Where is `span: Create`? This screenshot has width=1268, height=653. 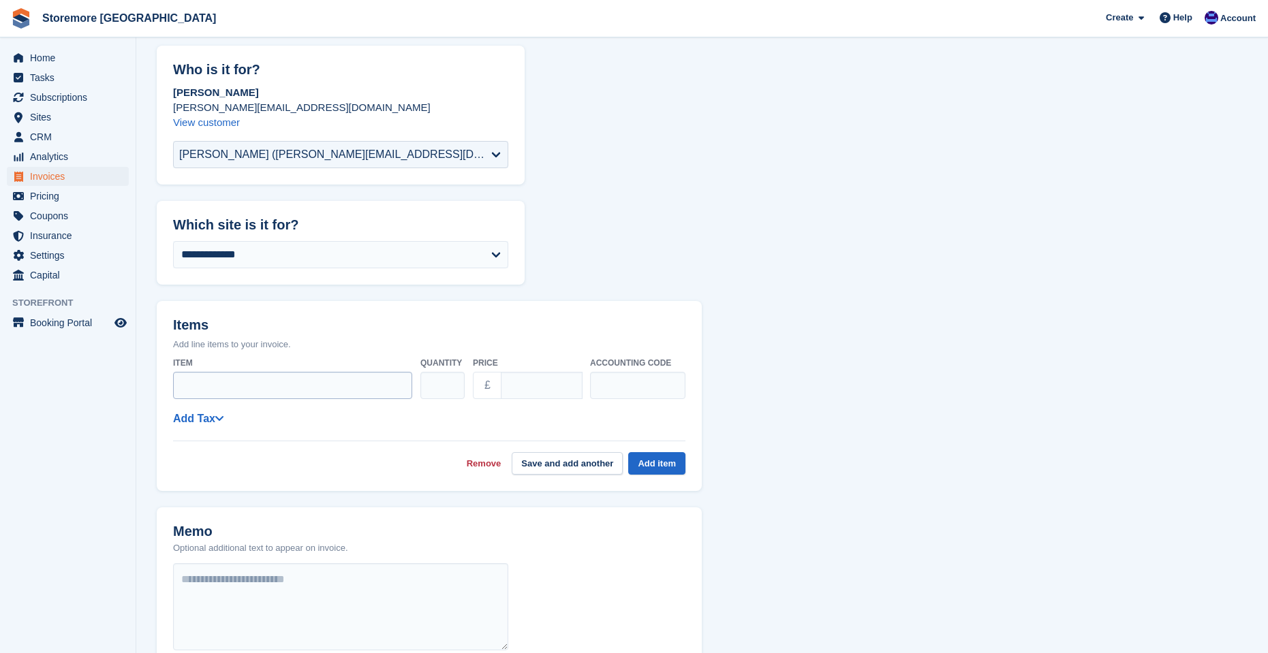 span: Create is located at coordinates (1119, 18).